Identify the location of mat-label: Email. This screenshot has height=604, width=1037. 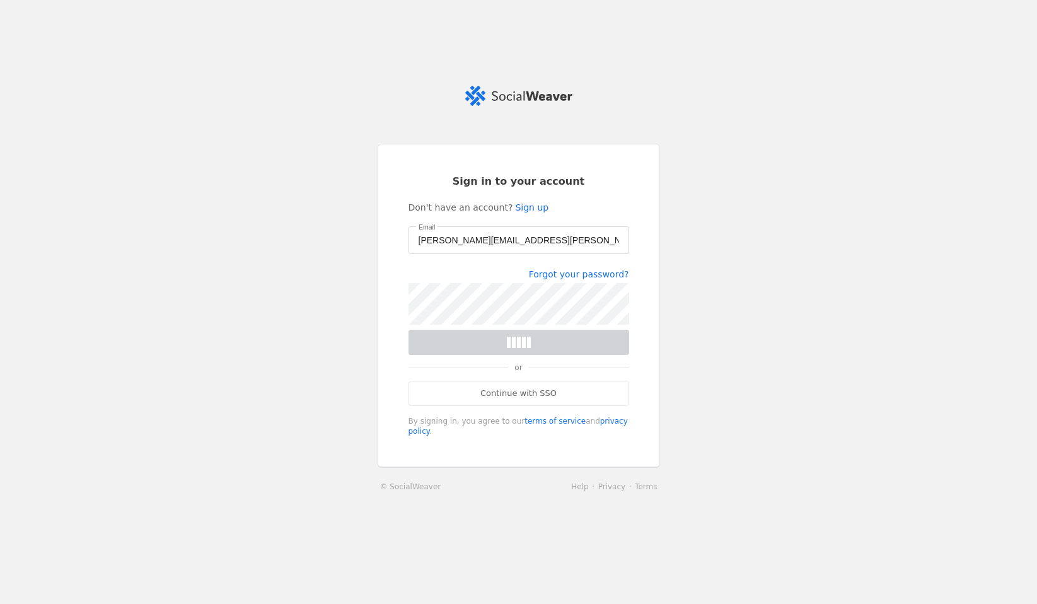
(427, 228).